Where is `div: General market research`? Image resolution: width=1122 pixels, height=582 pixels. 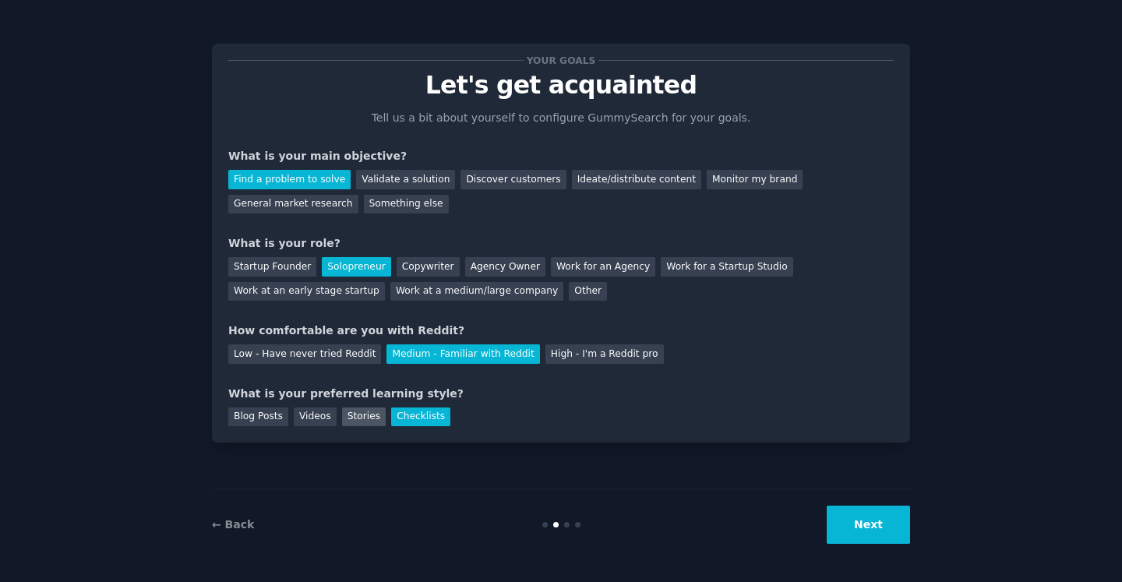
div: General market research is located at coordinates (293, 204).